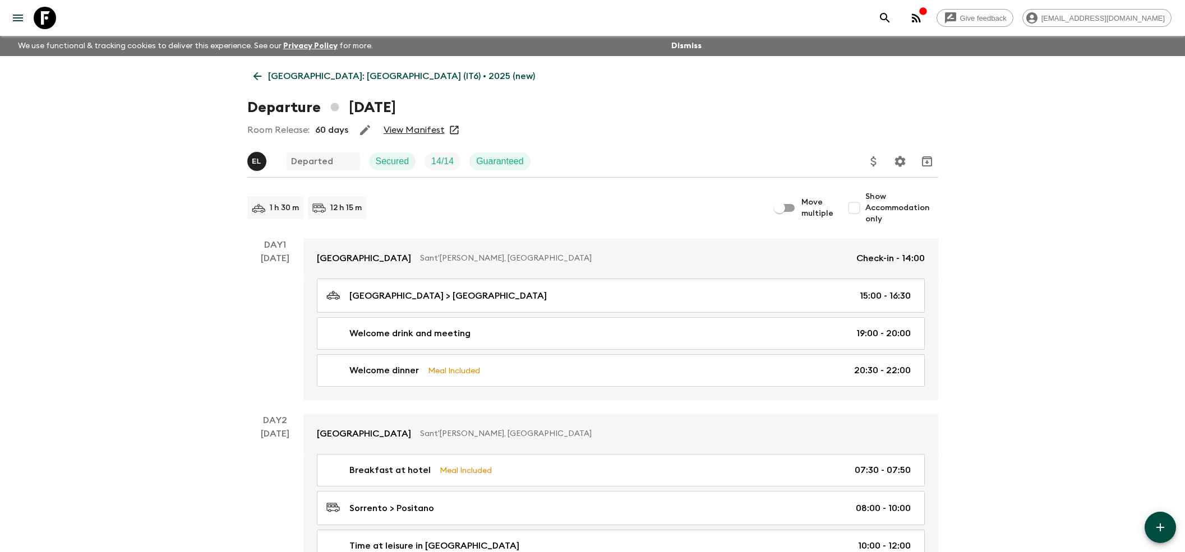 The image size is (1185, 552). I want to click on p: Day 2, so click(275, 421).